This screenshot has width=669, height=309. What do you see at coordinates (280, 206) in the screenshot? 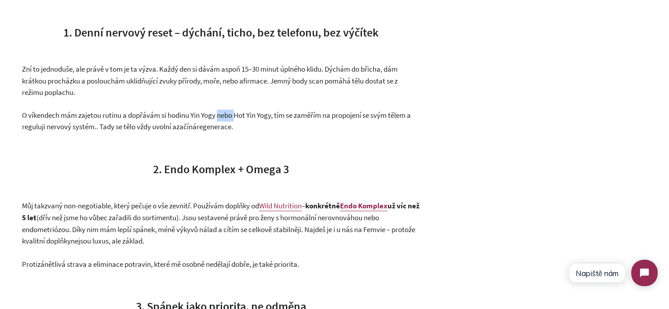
I see `span: Wild Nutrition` at bounding box center [280, 206].